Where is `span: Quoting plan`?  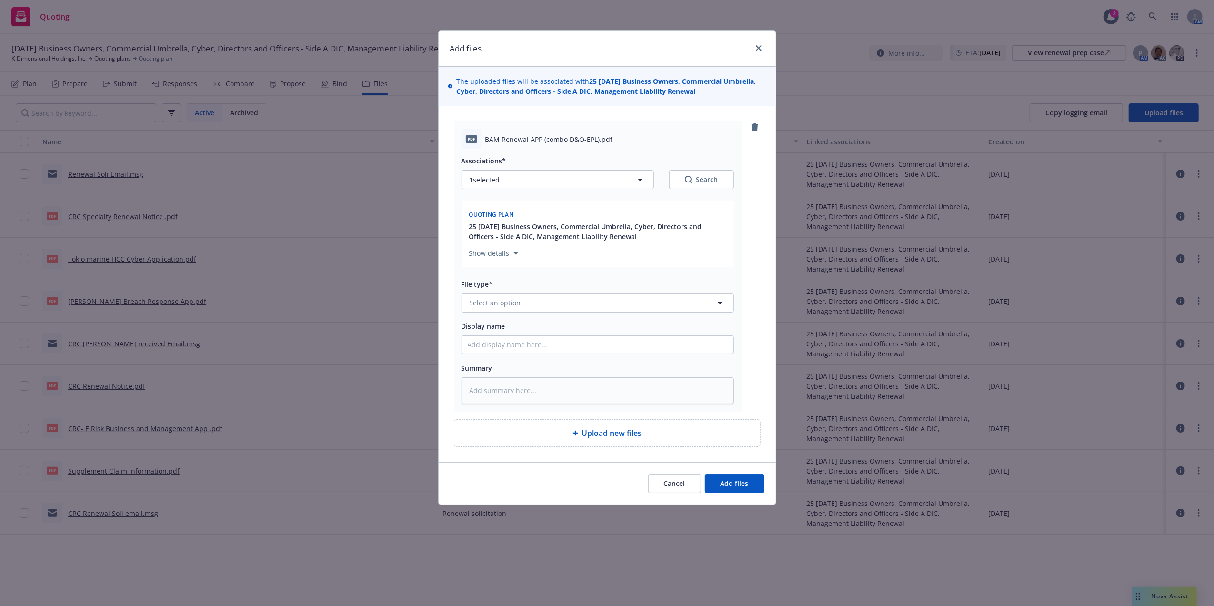 span: Quoting plan is located at coordinates (492, 214).